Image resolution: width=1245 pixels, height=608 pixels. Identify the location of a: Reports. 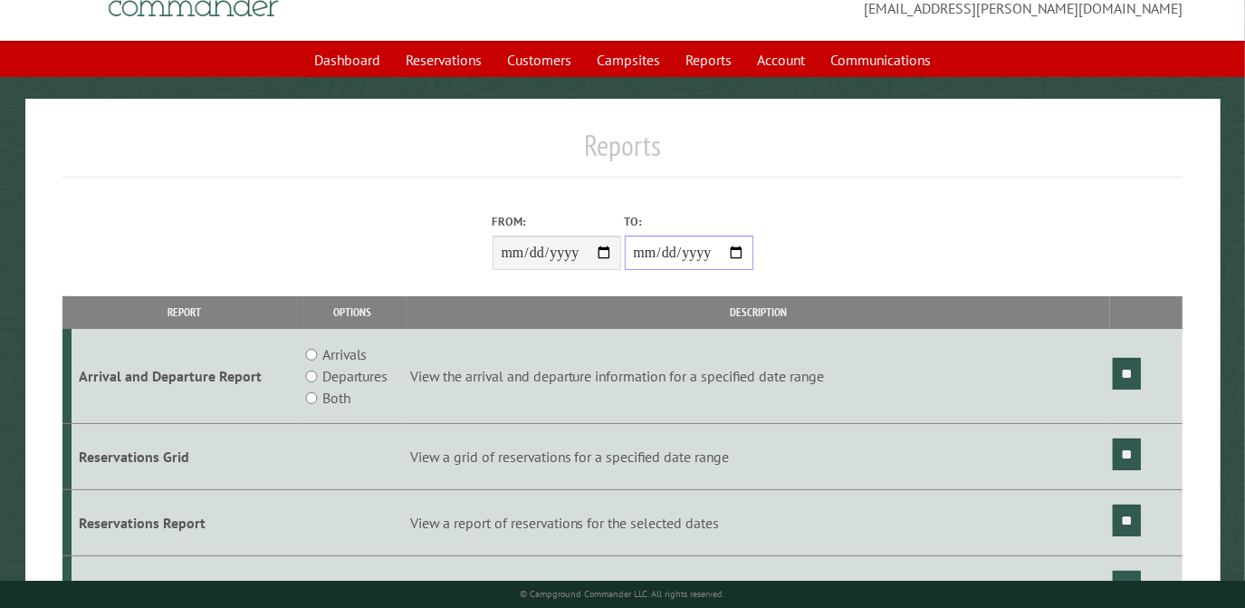
(708, 60).